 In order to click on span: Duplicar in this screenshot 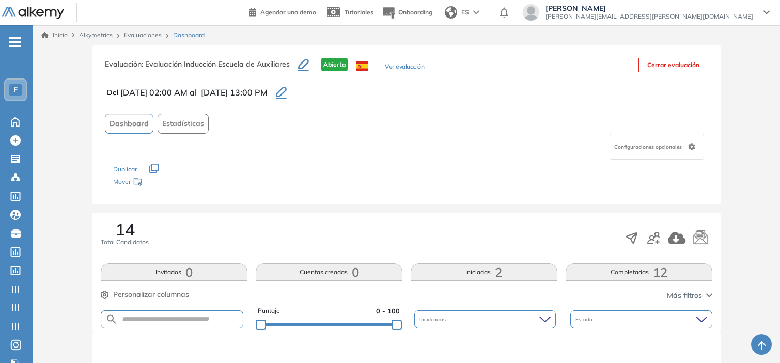, I will do `click(125, 169)`.